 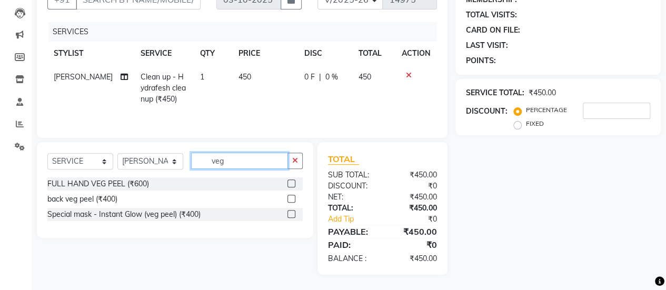 I want to click on div: NET:, so click(x=351, y=197).